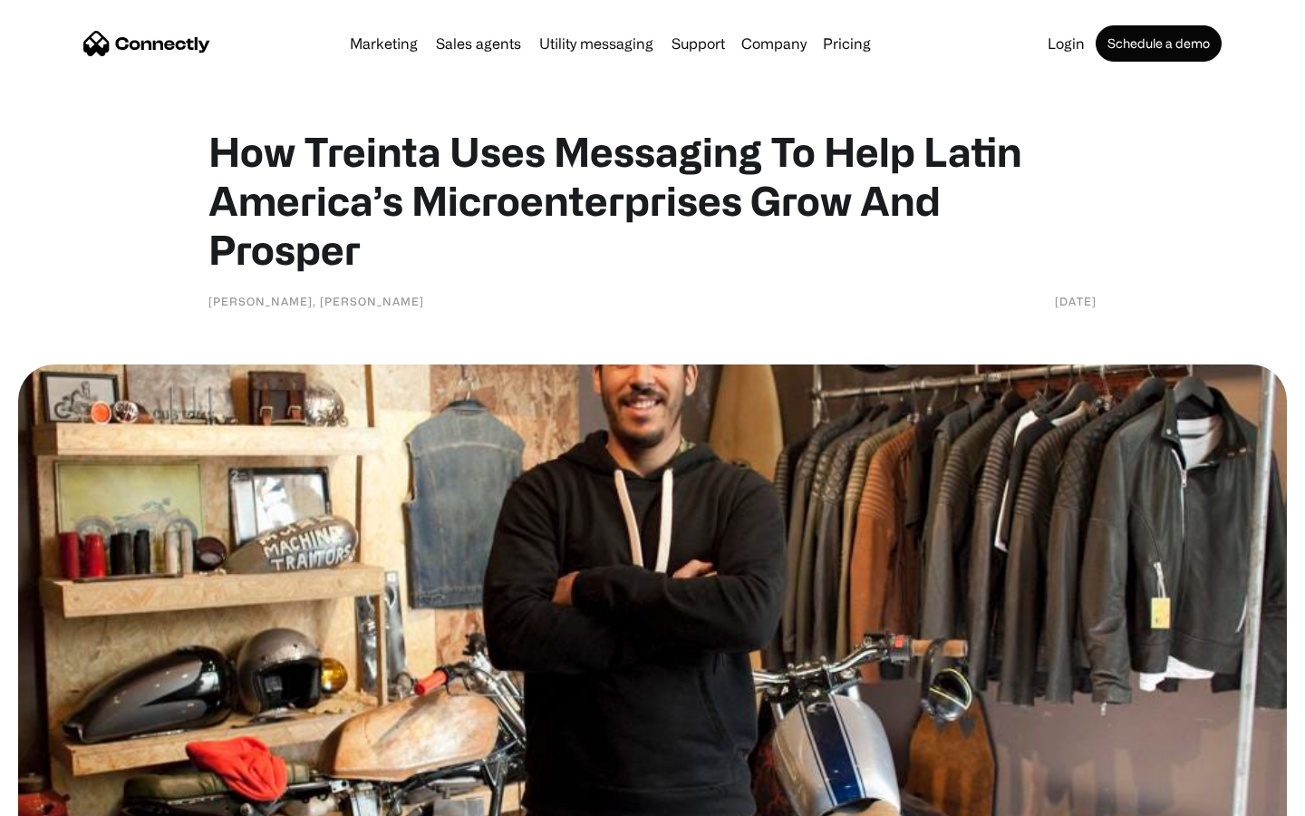 The width and height of the screenshot is (1305, 816). What do you see at coordinates (774, 44) in the screenshot?
I see `div: Company` at bounding box center [774, 44].